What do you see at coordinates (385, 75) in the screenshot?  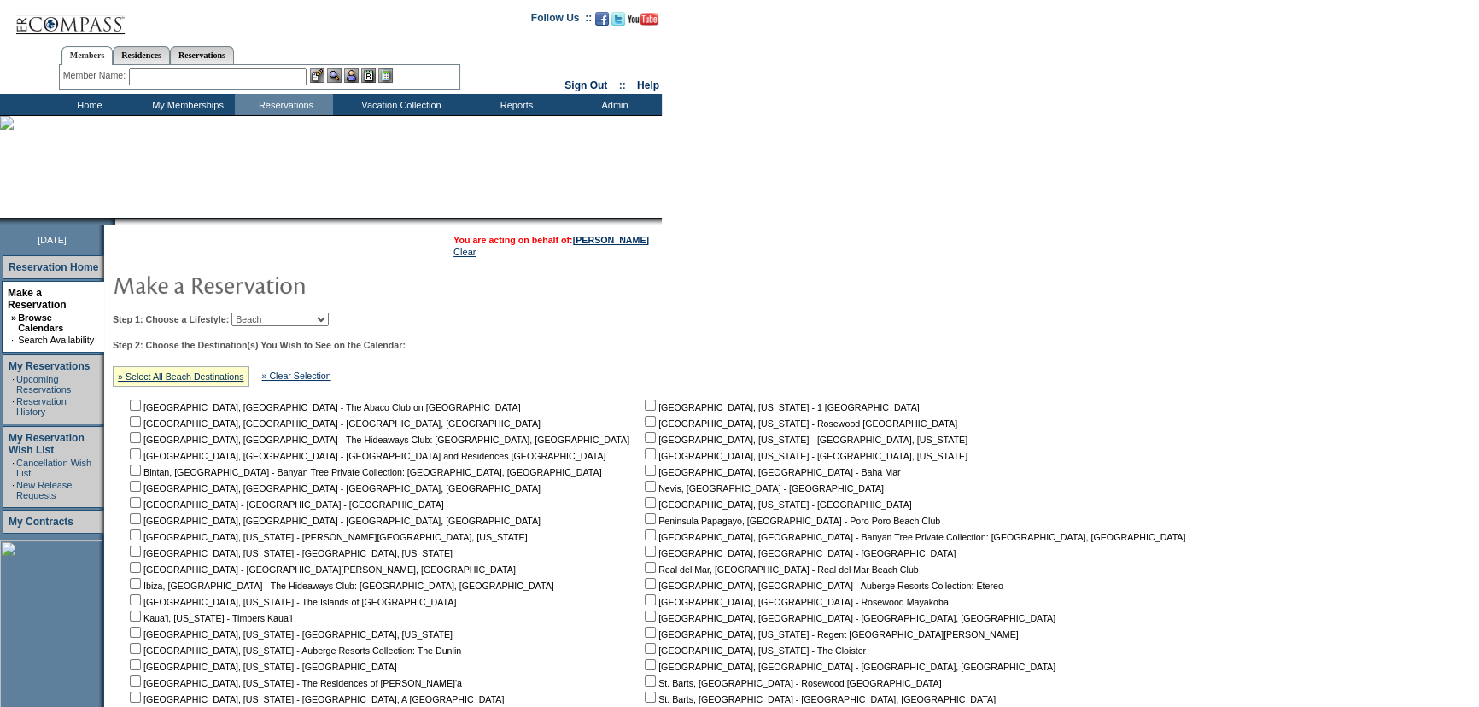 I see `img: b_calculator.gif` at bounding box center [385, 75].